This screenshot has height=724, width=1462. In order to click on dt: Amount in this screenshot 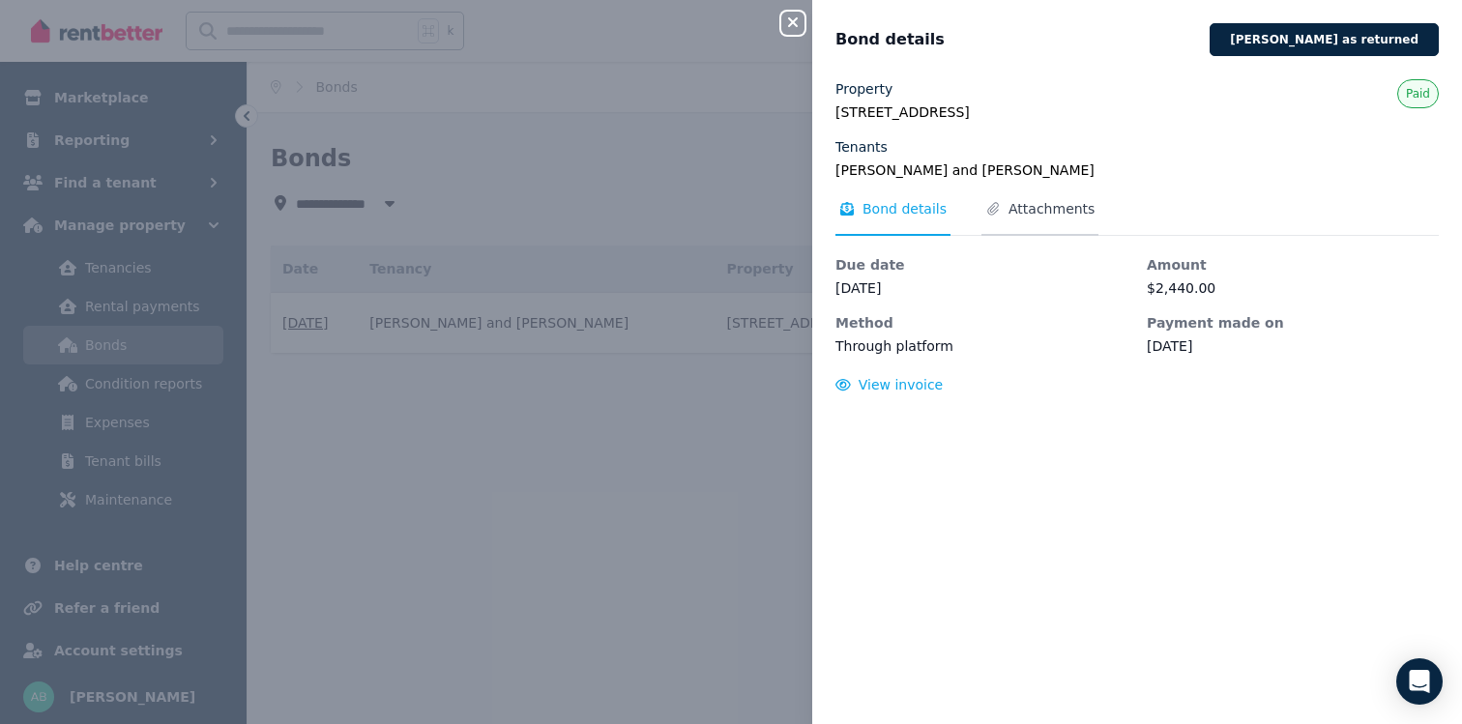, I will do `click(1293, 265)`.